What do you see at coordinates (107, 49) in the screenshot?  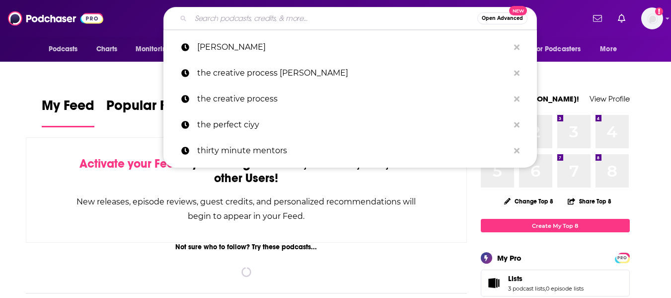 I see `a: Charts` at bounding box center [107, 49].